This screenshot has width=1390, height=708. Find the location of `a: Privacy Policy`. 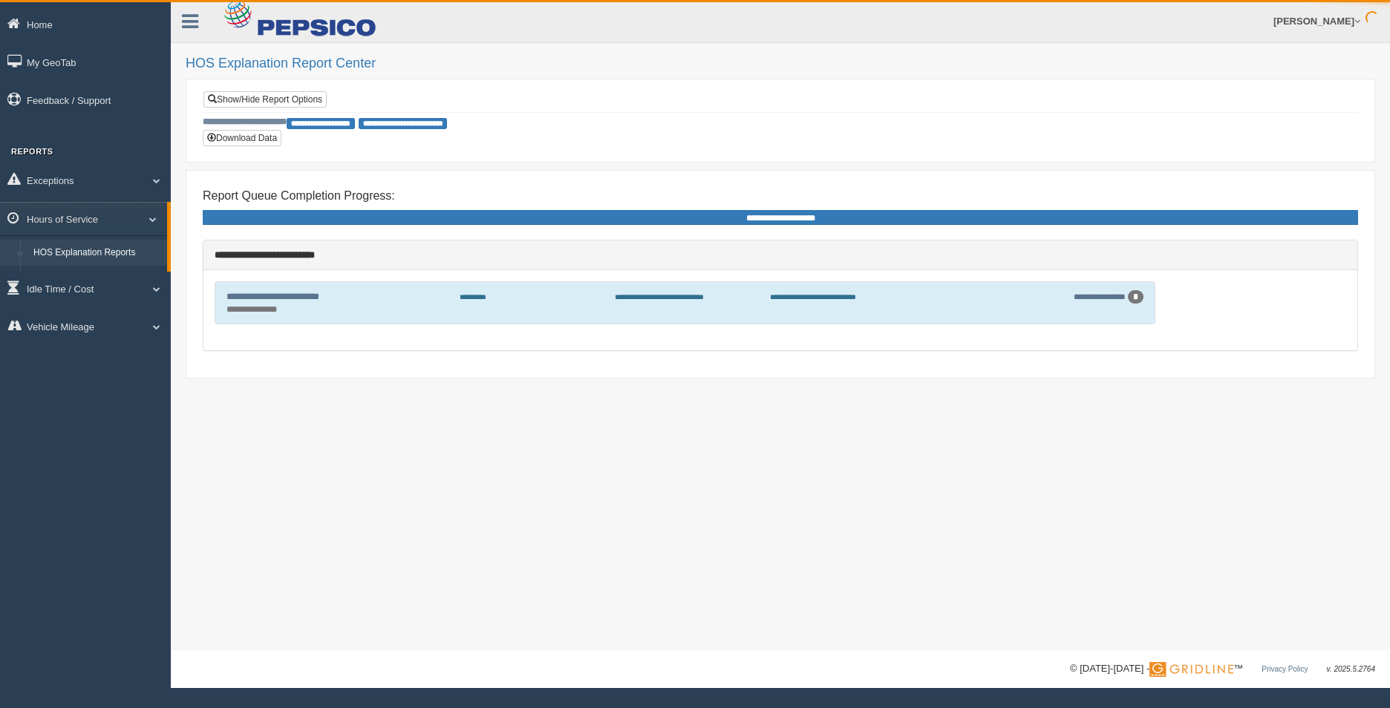

a: Privacy Policy is located at coordinates (1284, 669).